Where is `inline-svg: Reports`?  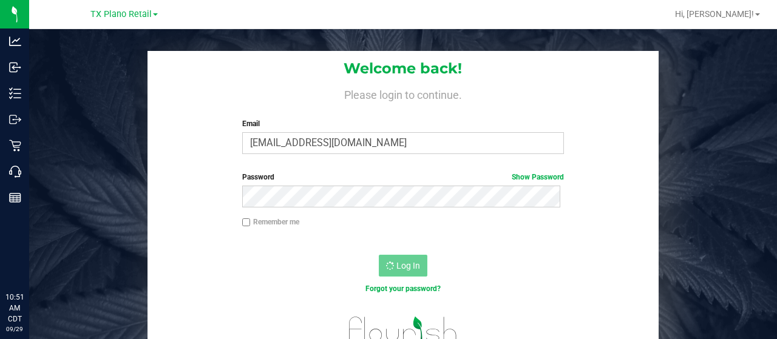
inline-svg: Reports is located at coordinates (15, 198).